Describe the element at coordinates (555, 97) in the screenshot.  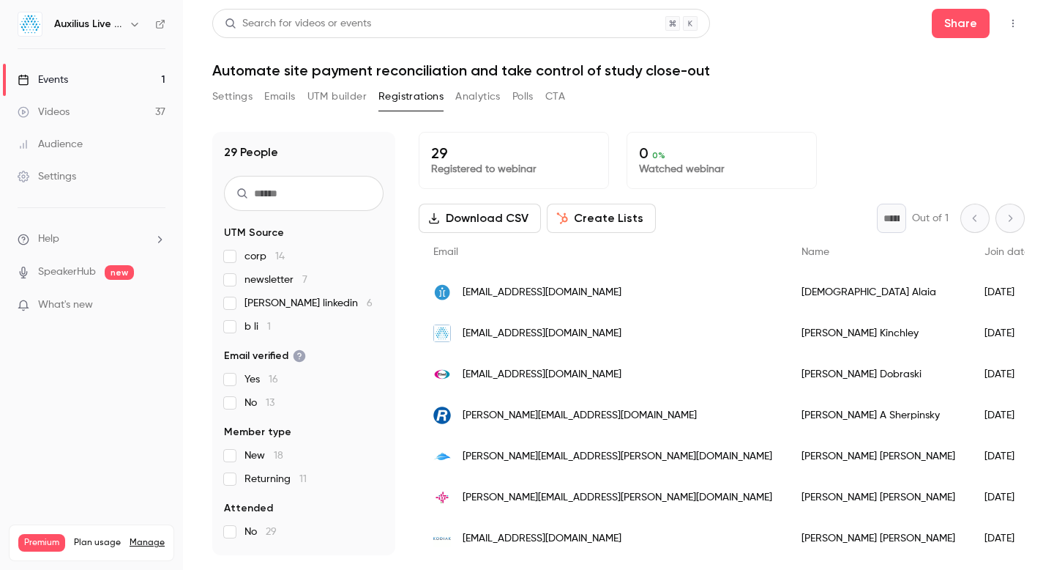
I see `button: CTA` at that location.